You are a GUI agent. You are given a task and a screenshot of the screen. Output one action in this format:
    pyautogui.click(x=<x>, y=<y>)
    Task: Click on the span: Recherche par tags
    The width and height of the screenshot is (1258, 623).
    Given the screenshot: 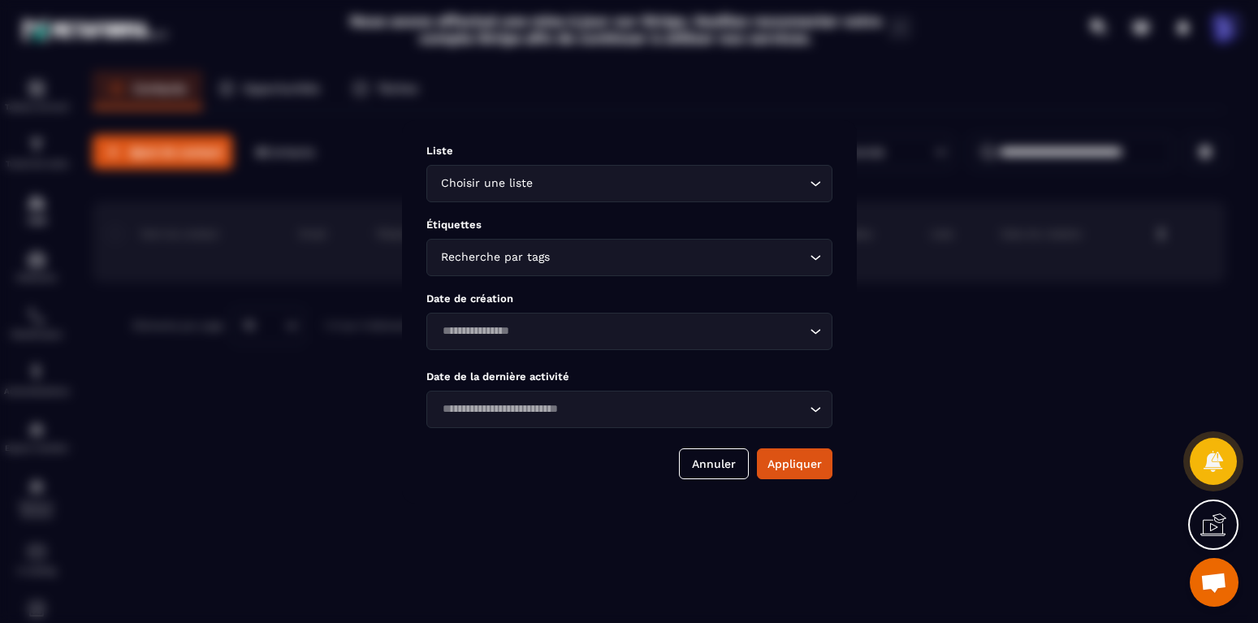 What is the action you would take?
    pyautogui.click(x=495, y=258)
    